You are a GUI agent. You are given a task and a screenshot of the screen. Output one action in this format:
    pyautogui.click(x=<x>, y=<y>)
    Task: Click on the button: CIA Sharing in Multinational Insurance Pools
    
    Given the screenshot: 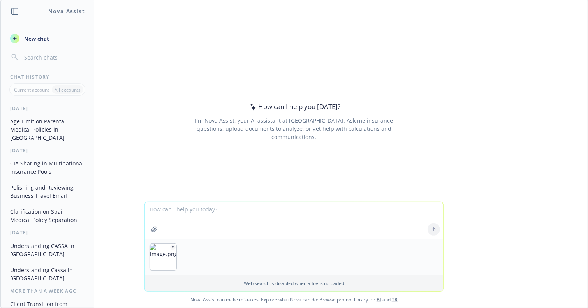 What is the action you would take?
    pyautogui.click(x=47, y=167)
    